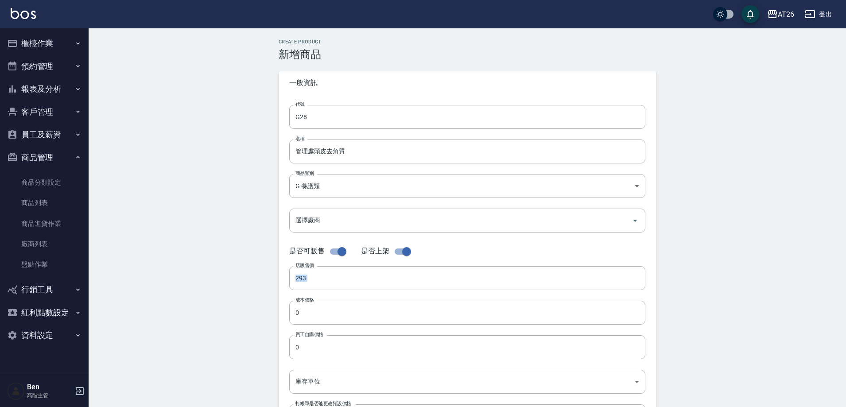 The height and width of the screenshot is (407, 846). I want to click on button: Open, so click(635, 221).